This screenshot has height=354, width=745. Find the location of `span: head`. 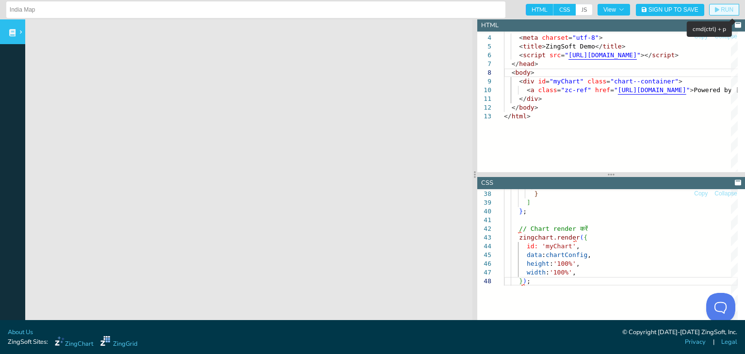

span: head is located at coordinates (526, 64).